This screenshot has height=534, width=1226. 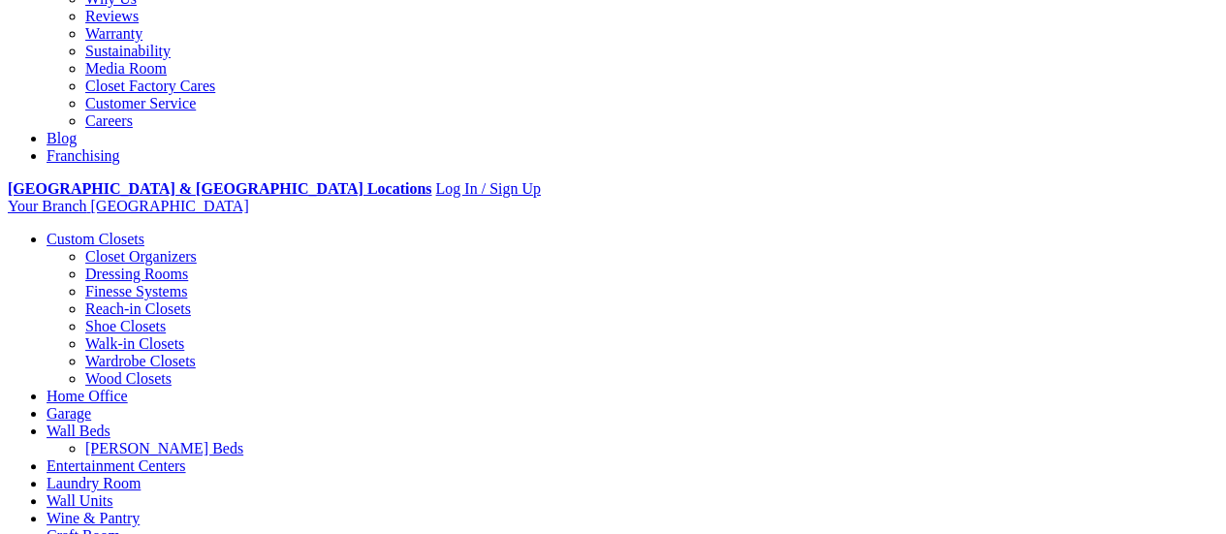 I want to click on a: Home Office, so click(x=87, y=395).